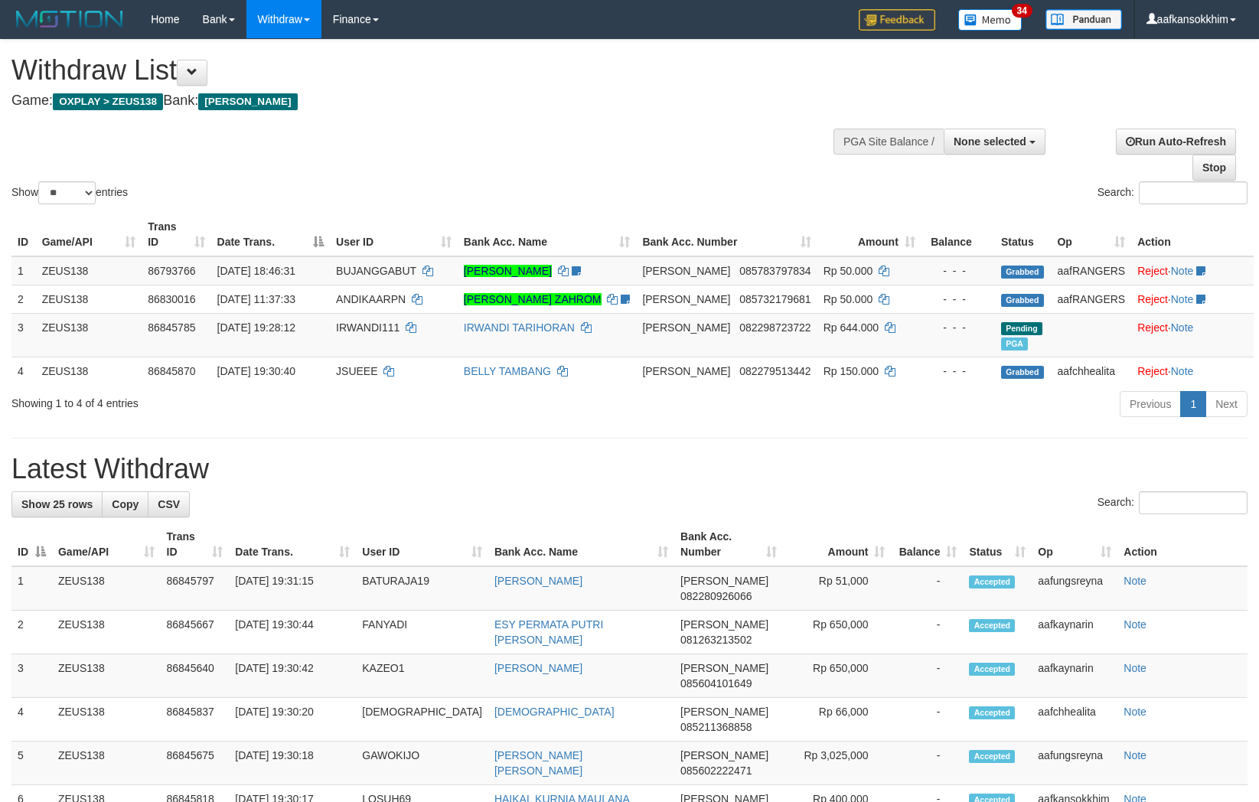 This screenshot has width=1259, height=802. Describe the element at coordinates (422, 676) in the screenshot. I see `td: KAZEO1` at that location.